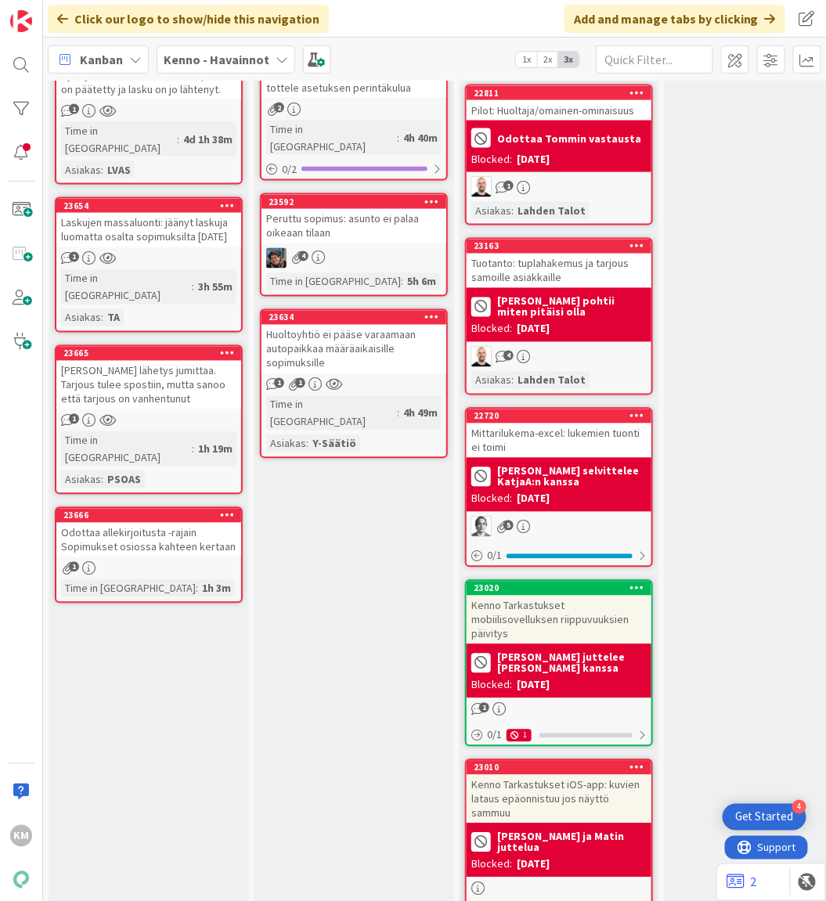  I want to click on div: 23163Tuotanto: tuplahakemus ja tarjous samoille asiakkaille, so click(559, 264).